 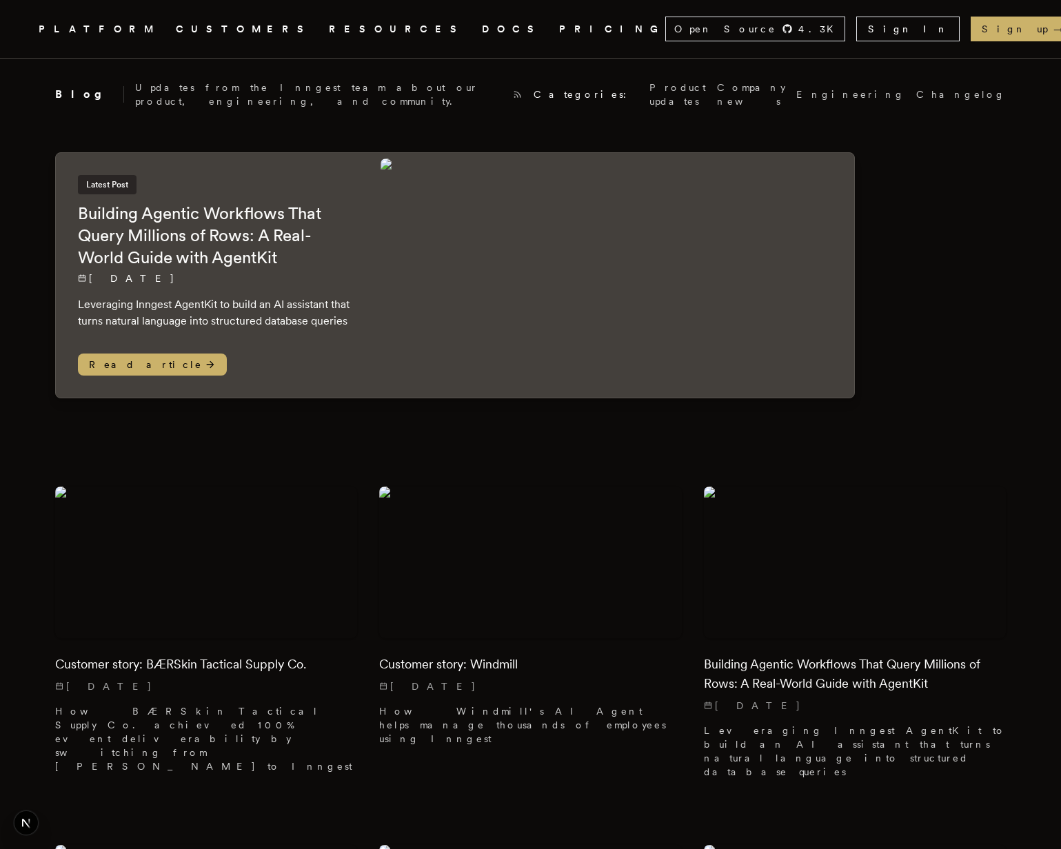 What do you see at coordinates (206, 635) in the screenshot?
I see `a: Featured image for Customer story: BÆRSkin Tactical Supply Co. blog postCustomer story: BÆRSkin T...` at bounding box center [206, 635].